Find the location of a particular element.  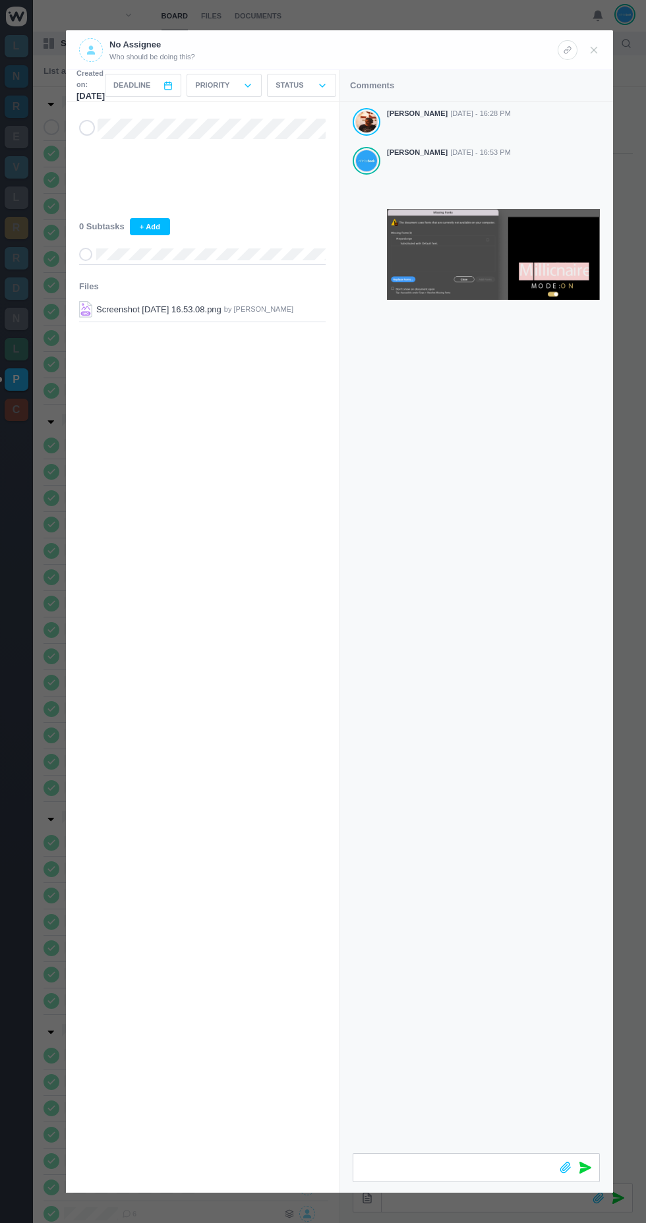

span: Deadline is located at coordinates (132, 85).